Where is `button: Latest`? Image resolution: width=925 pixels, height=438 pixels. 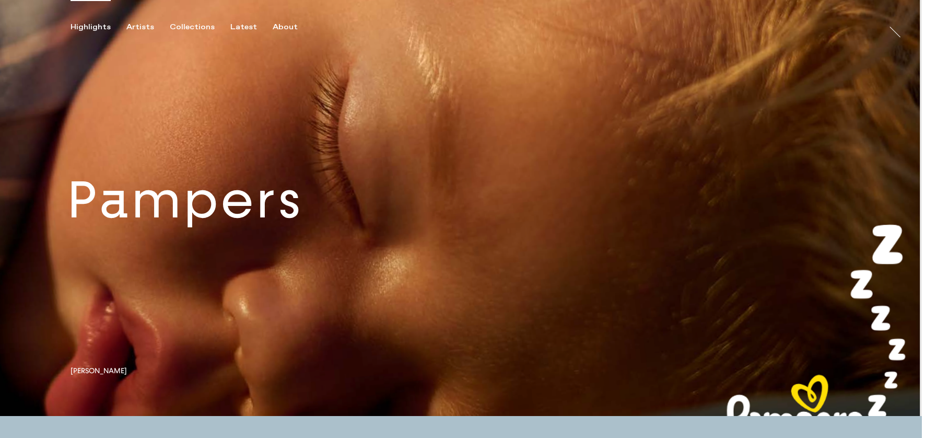 button: Latest is located at coordinates (251, 27).